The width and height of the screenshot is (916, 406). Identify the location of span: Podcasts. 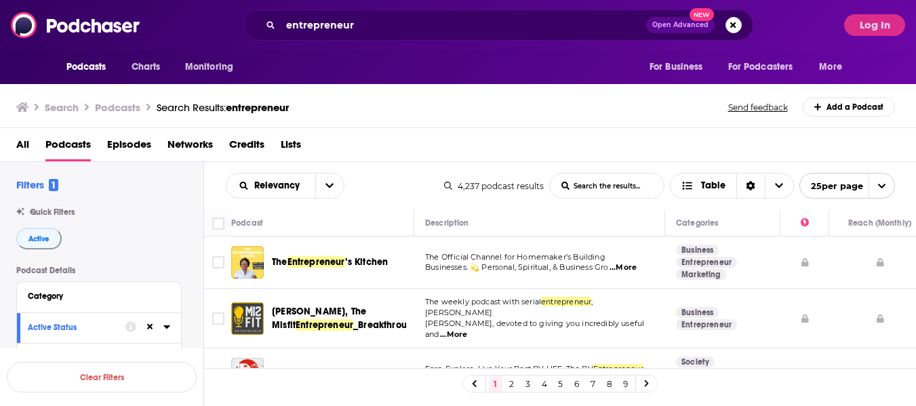
(86, 67).